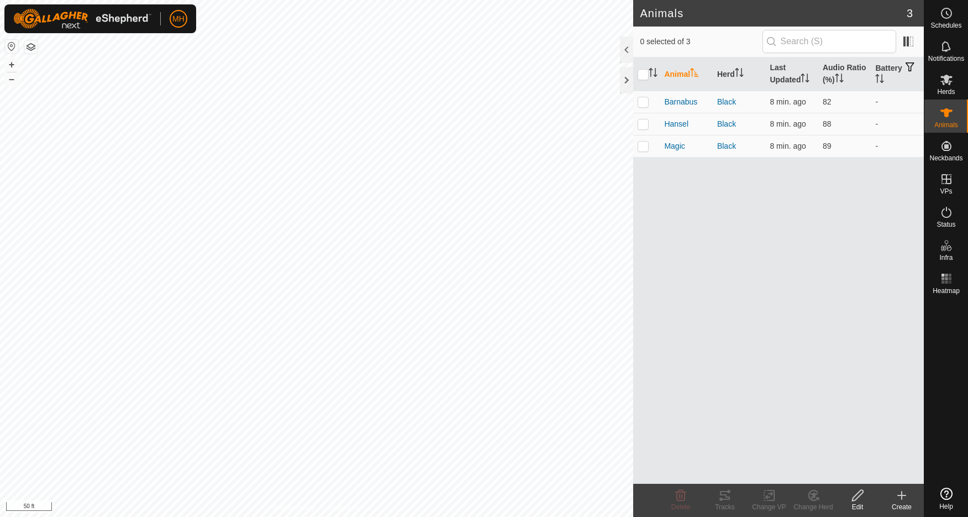 Image resolution: width=968 pixels, height=517 pixels. What do you see at coordinates (701, 41) in the screenshot?
I see `span: 0 selected of 3` at bounding box center [701, 41].